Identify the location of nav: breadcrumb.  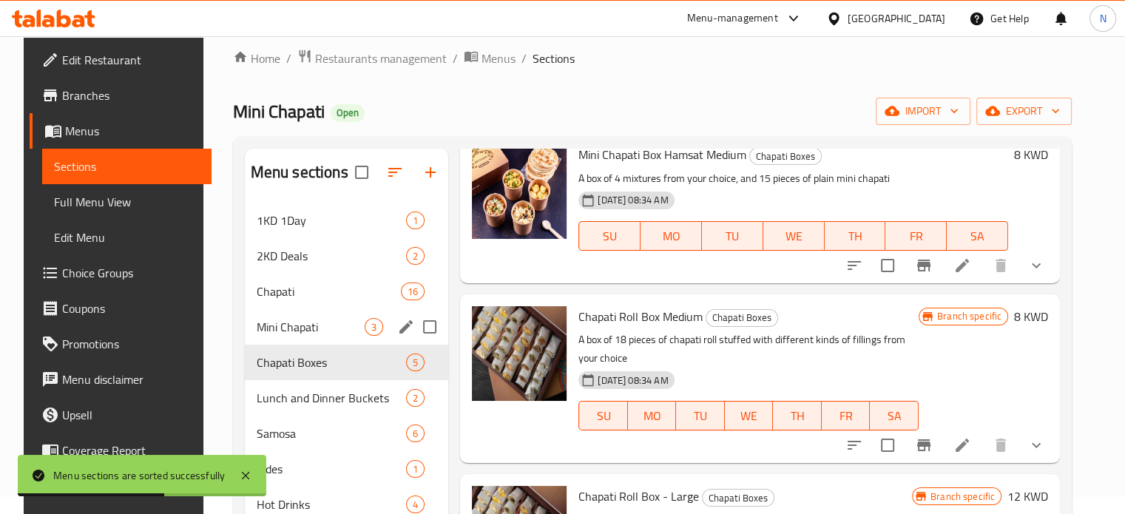
(652, 58).